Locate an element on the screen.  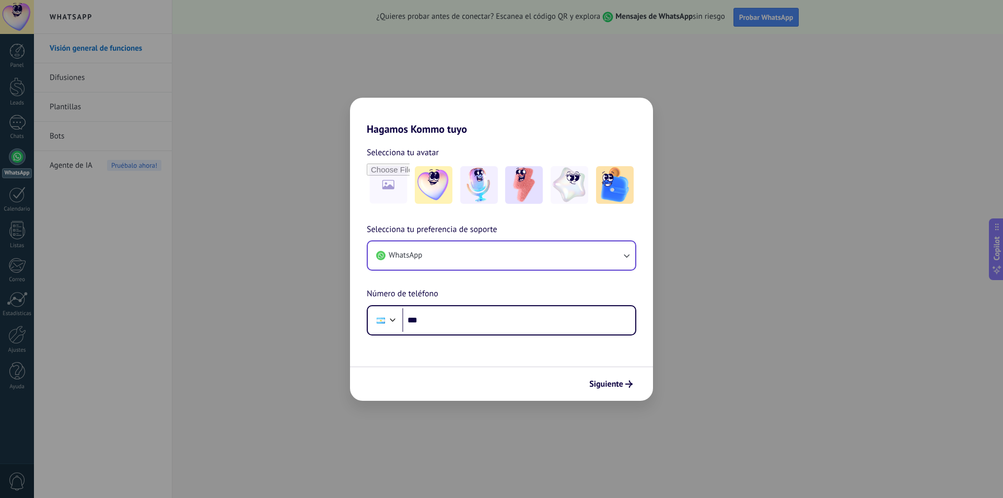
h2: Hagamos Kommo tuyo is located at coordinates (502, 116).